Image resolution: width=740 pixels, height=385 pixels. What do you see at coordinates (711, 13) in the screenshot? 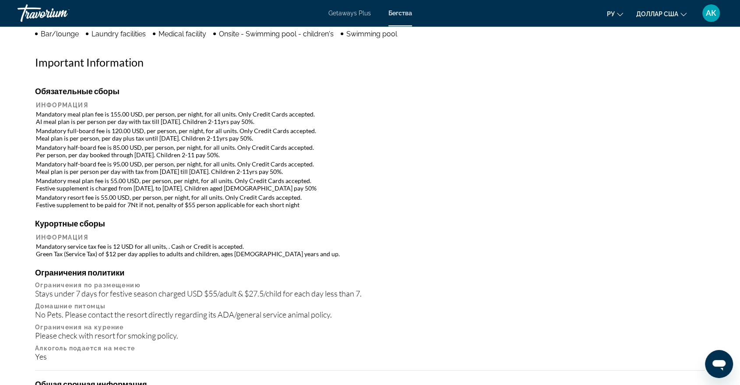
I see `font: АК` at bounding box center [711, 13].